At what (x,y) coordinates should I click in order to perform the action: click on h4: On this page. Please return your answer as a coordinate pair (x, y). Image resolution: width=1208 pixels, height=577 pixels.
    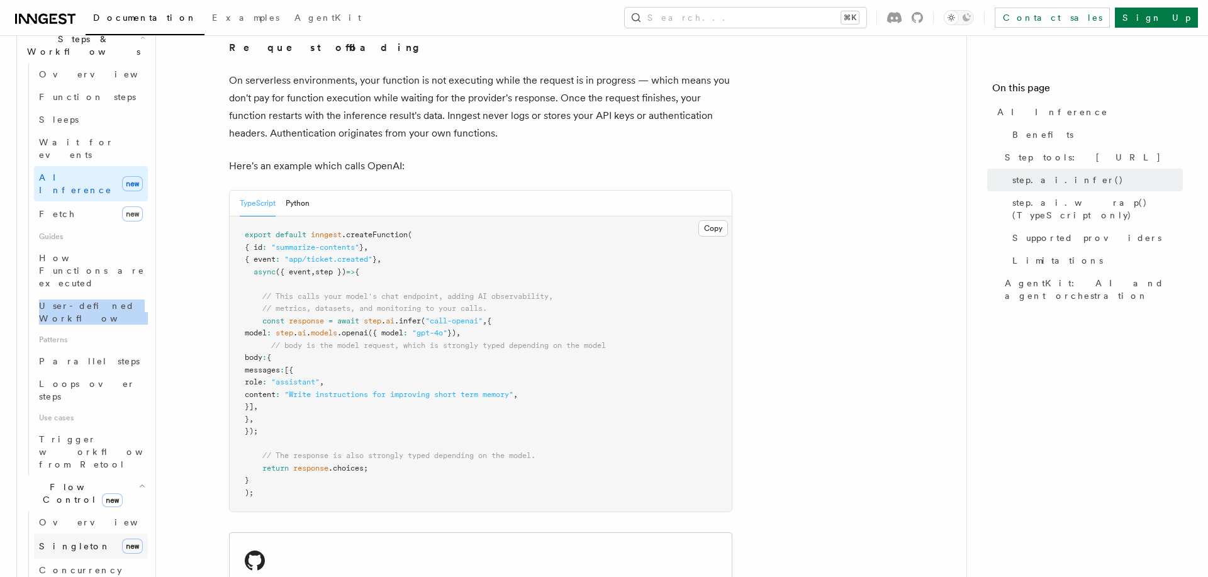
    Looking at the image, I should click on (1087, 91).